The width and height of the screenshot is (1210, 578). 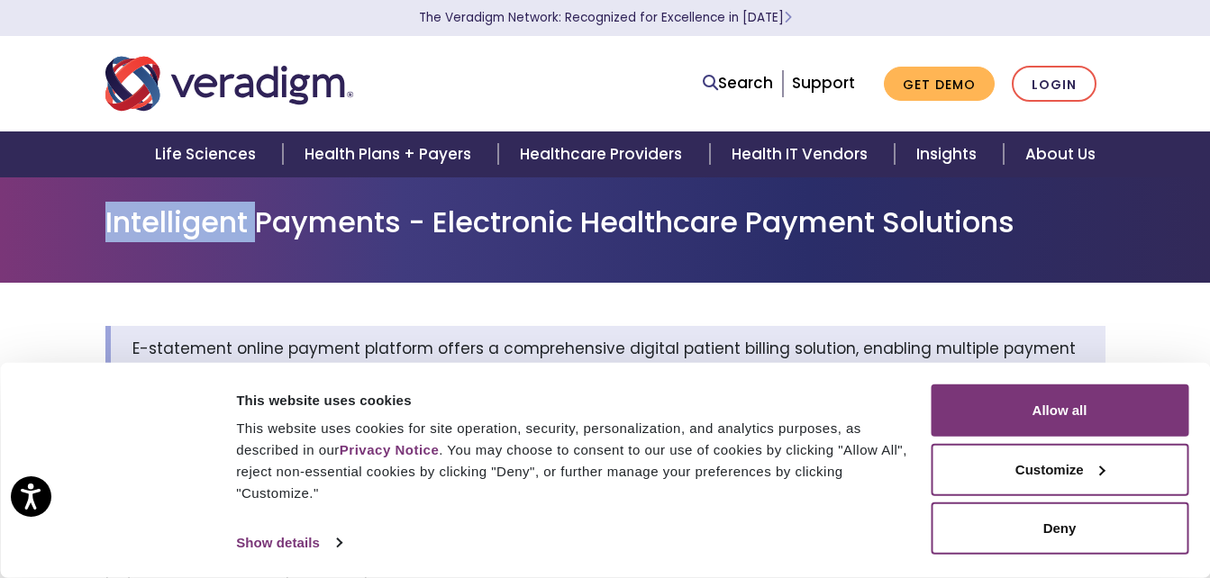 I want to click on a: Health IT Vendors, so click(x=802, y=154).